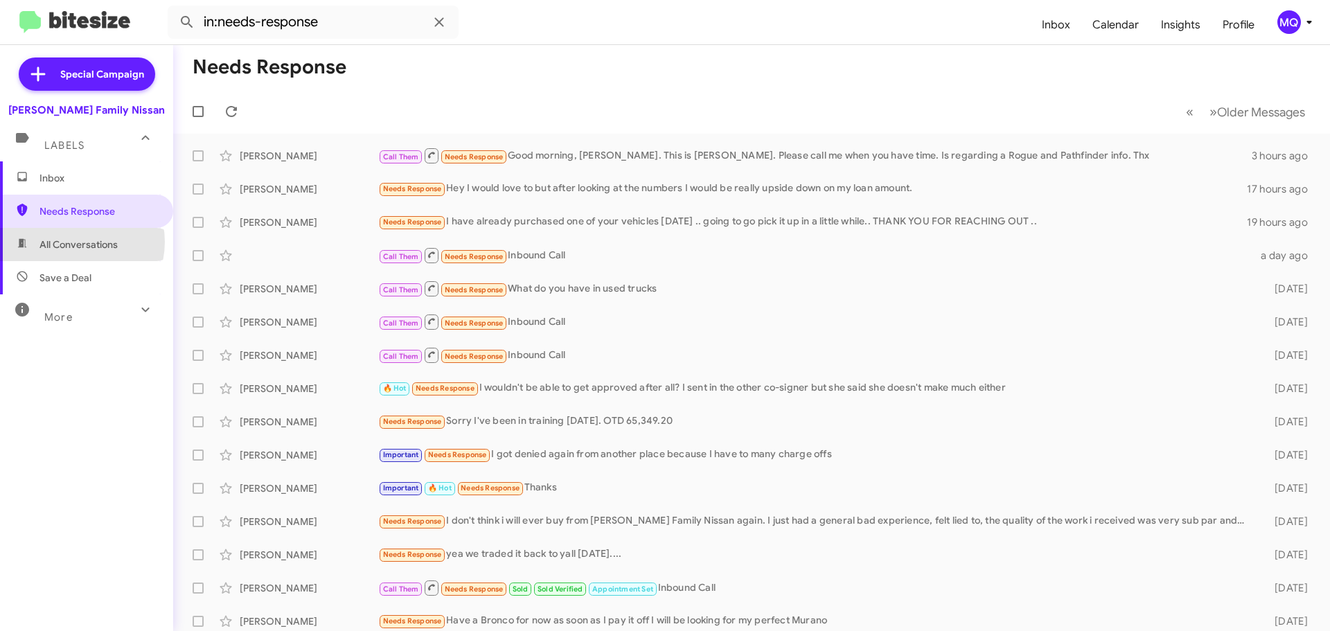  Describe the element at coordinates (816, 488) in the screenshot. I see `div: Thanks` at that location.